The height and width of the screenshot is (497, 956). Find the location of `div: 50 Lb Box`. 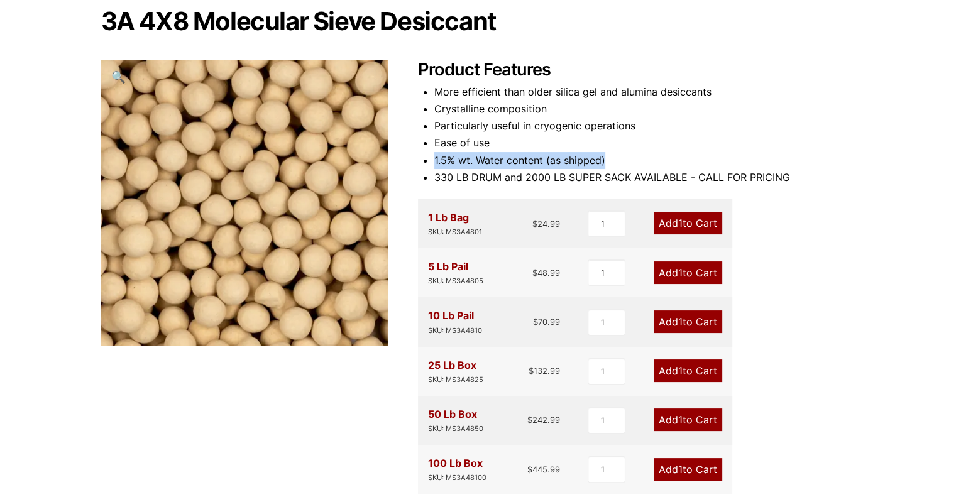

div: 50 Lb Box is located at coordinates (456, 420).